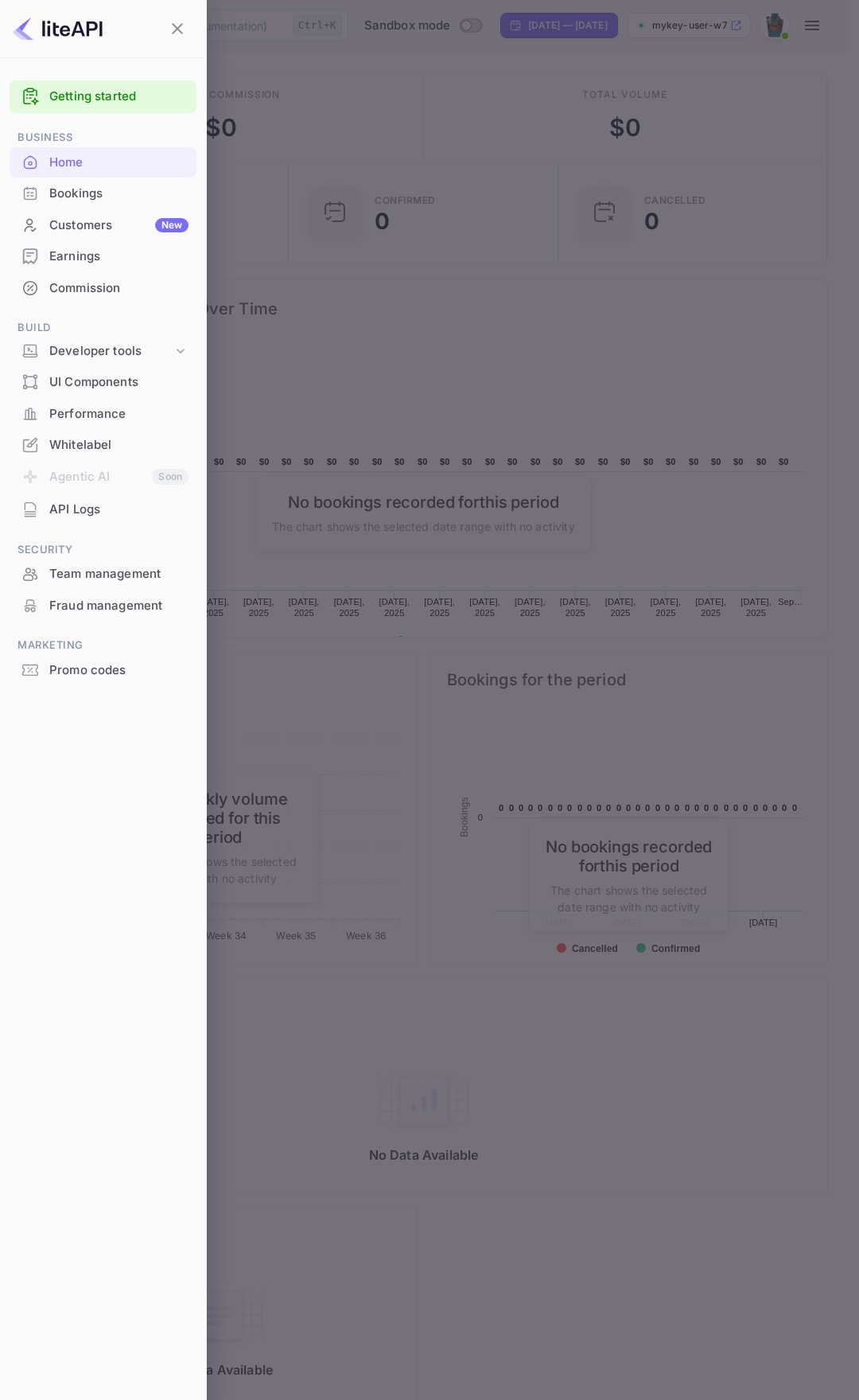  Describe the element at coordinates (102, 508) in the screenshot. I see `a: API Logs` at that location.